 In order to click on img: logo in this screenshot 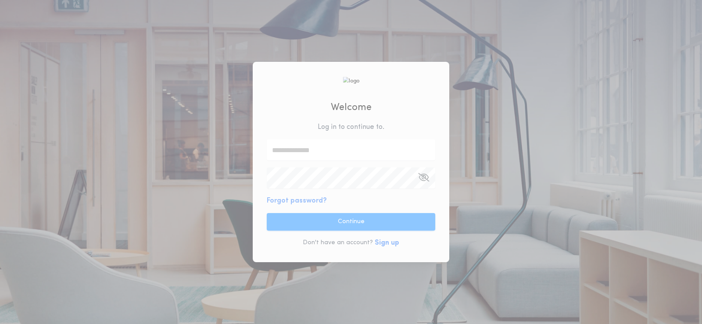, I will do `click(351, 81)`.